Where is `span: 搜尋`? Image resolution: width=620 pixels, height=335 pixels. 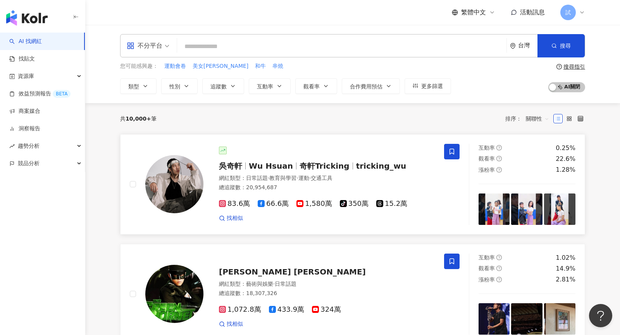 span: 搜尋 is located at coordinates (565, 46).